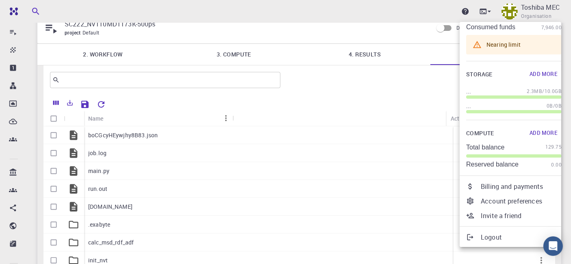 The height and width of the screenshot is (264, 571). Describe the element at coordinates (486, 148) in the screenshot. I see `p: Total balance` at that location.